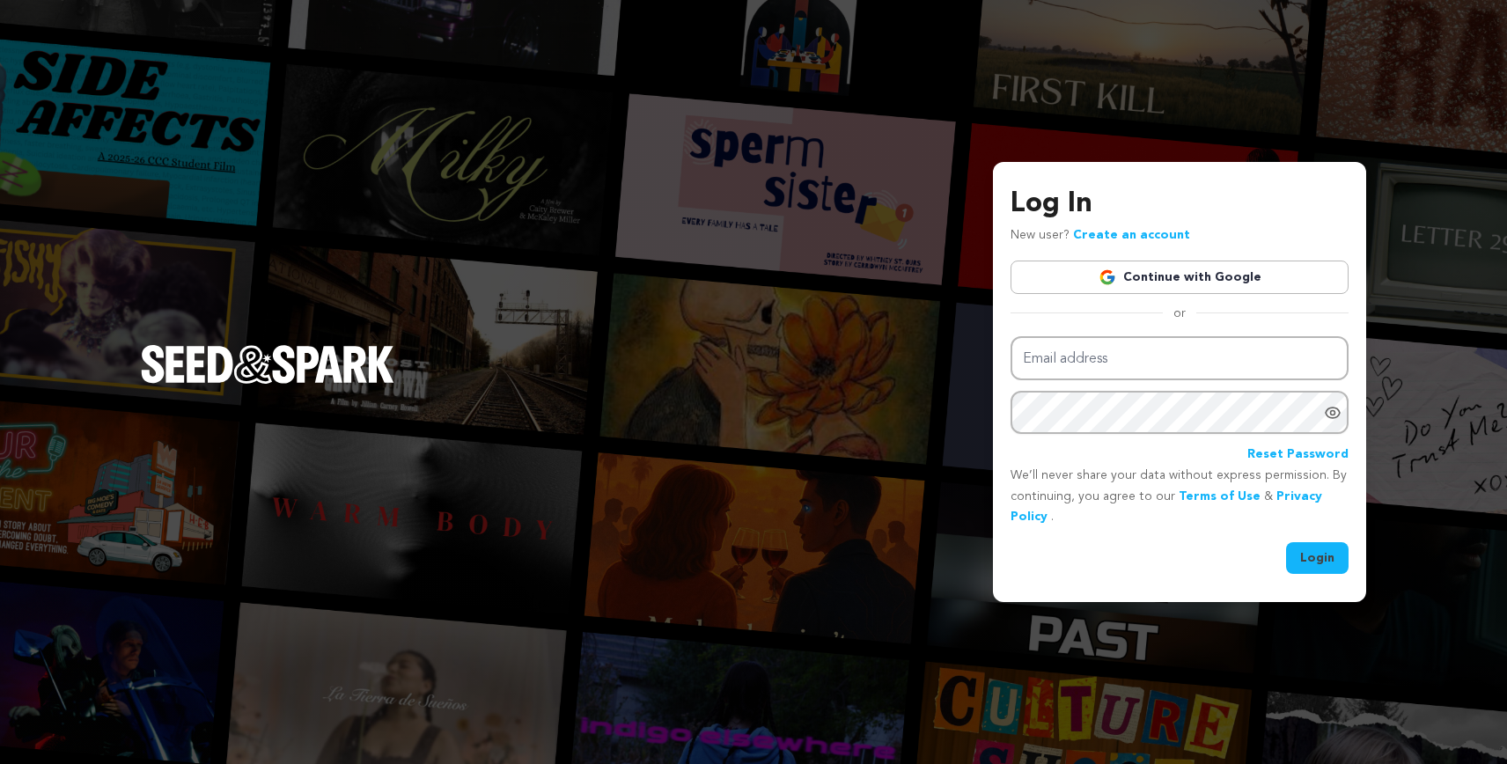  What do you see at coordinates (1179, 204) in the screenshot?
I see `h3: Log In` at bounding box center [1179, 204].